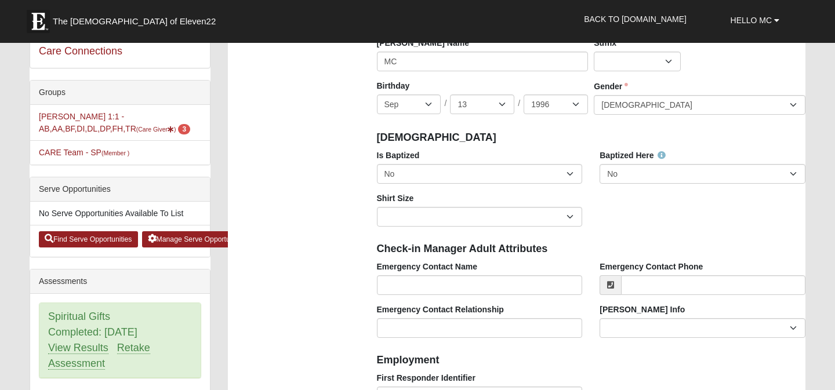  What do you see at coordinates (632, 155) in the screenshot?
I see `label: Baptized Here` at bounding box center [632, 155].